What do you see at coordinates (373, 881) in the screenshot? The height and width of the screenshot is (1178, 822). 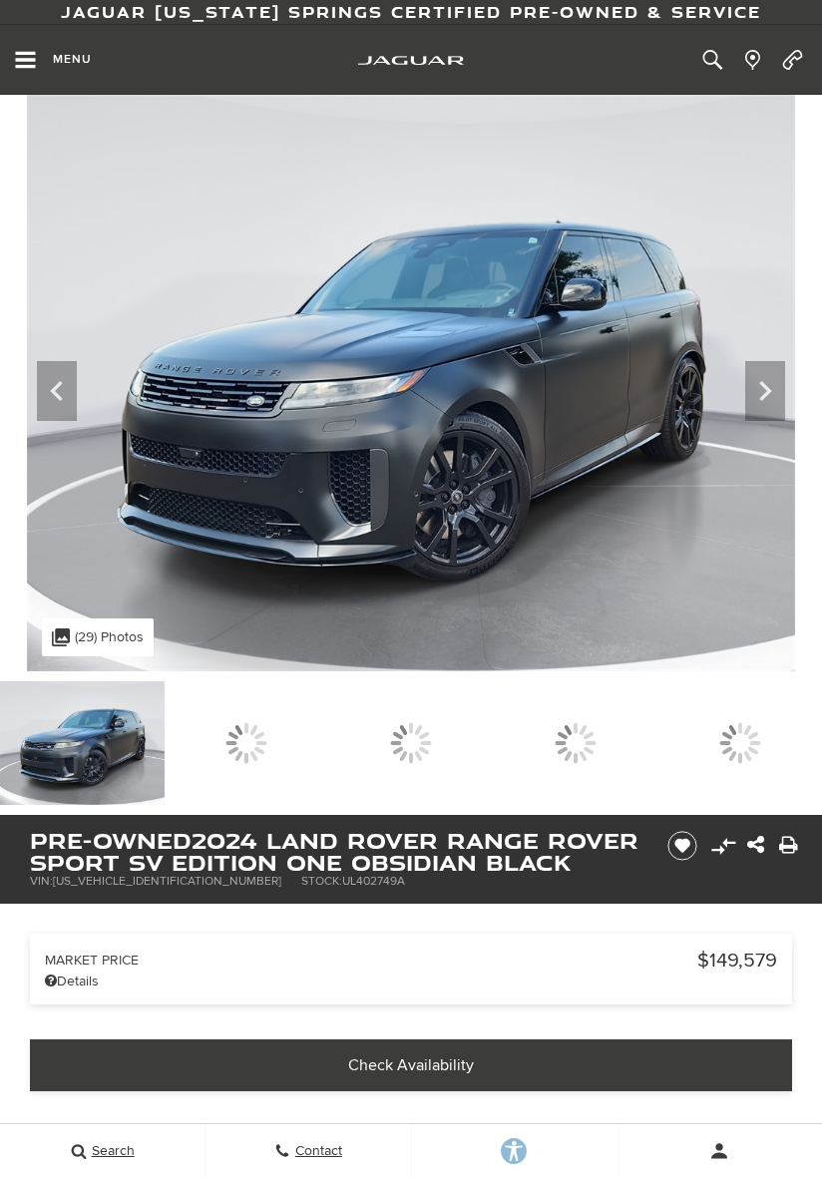 I see `span: UL402749A` at bounding box center [373, 881].